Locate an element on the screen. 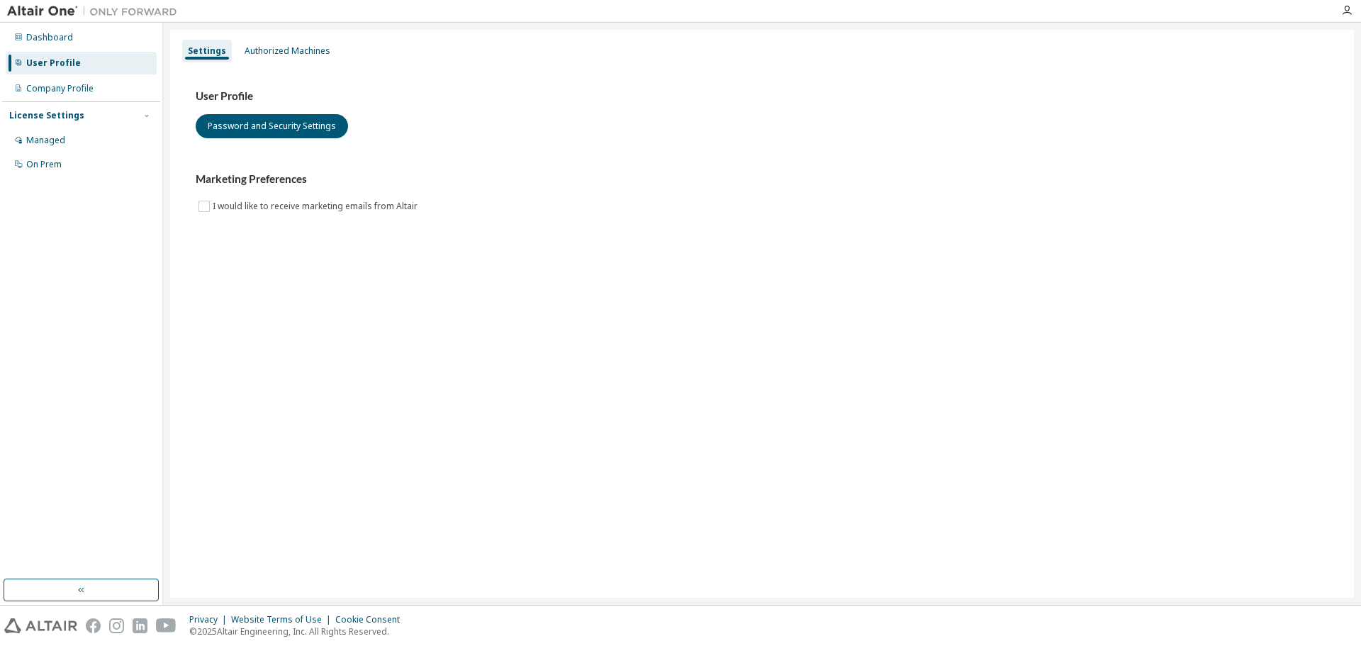  div: User Profile is located at coordinates (53, 63).